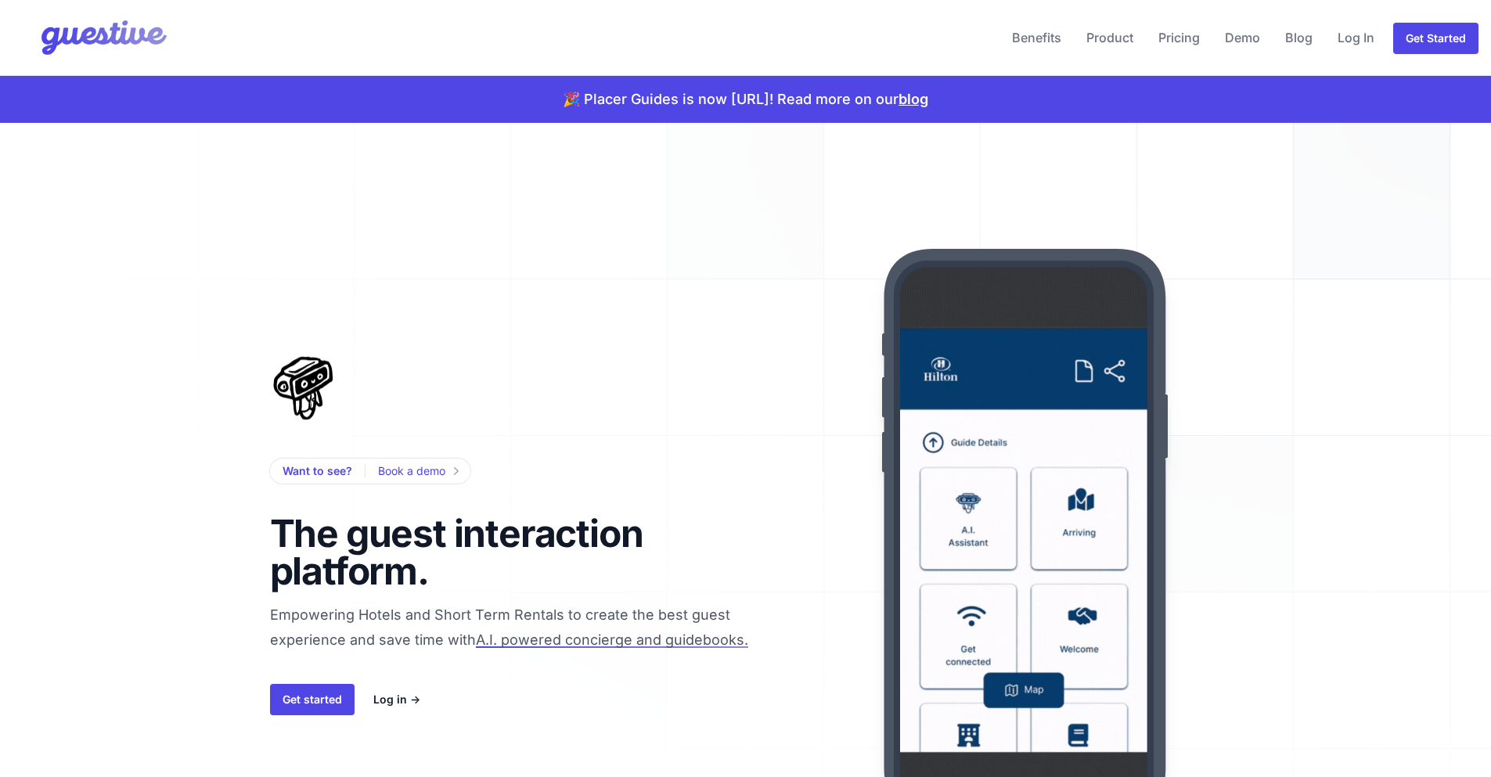 The image size is (1491, 777). What do you see at coordinates (1242, 38) in the screenshot?
I see `a: Demo` at bounding box center [1242, 38].